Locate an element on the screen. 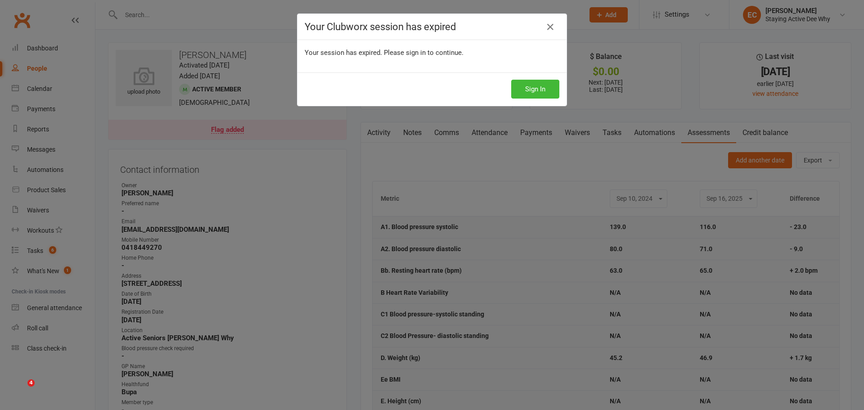 The height and width of the screenshot is (410, 864). button: Sign In is located at coordinates (535, 89).